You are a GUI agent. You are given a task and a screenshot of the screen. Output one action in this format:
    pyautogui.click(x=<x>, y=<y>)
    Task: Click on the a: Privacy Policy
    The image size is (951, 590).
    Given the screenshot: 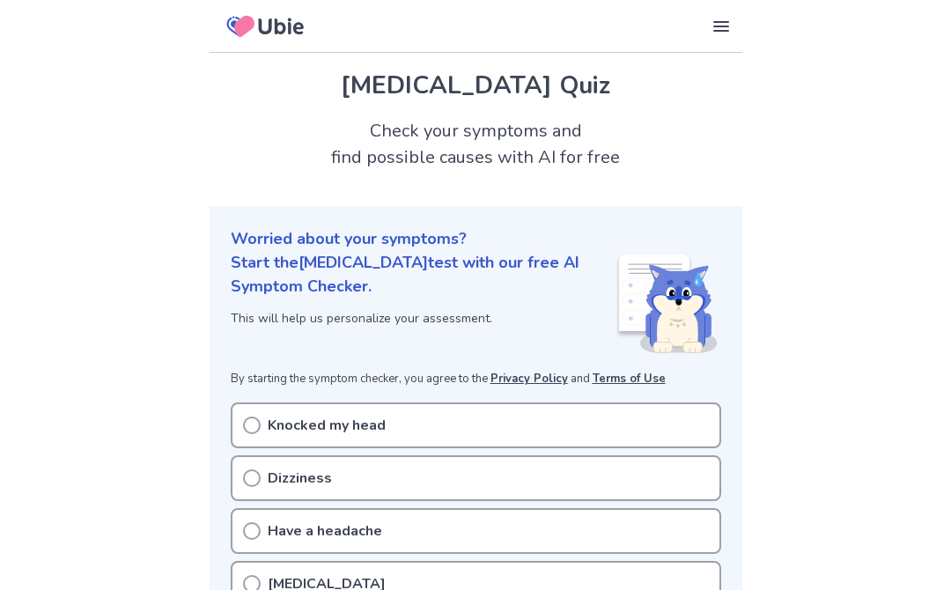 What is the action you would take?
    pyautogui.click(x=529, y=379)
    